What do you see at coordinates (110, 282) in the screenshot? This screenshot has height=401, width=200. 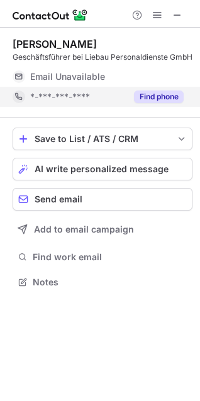 I see `span: Notes` at bounding box center [110, 282].